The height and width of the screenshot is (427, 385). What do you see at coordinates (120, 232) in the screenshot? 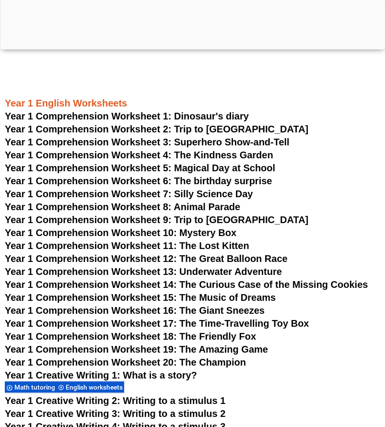
I see `span: Year 1 Comprehension Worksheet 10: Mystery Box` at bounding box center [120, 232].